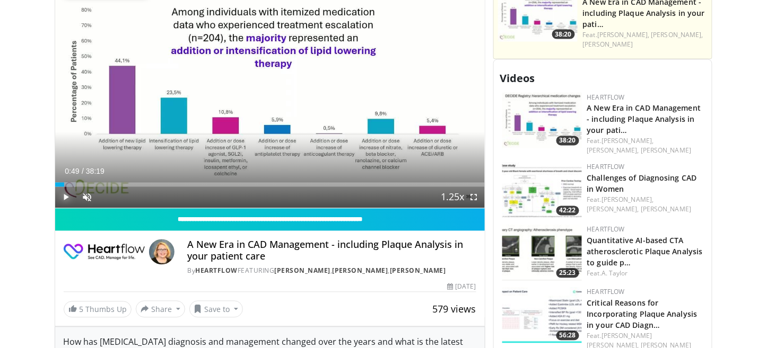 This screenshot has width=767, height=348. What do you see at coordinates (98, 310) in the screenshot?
I see `a: 5 Thumbs Up` at bounding box center [98, 310].